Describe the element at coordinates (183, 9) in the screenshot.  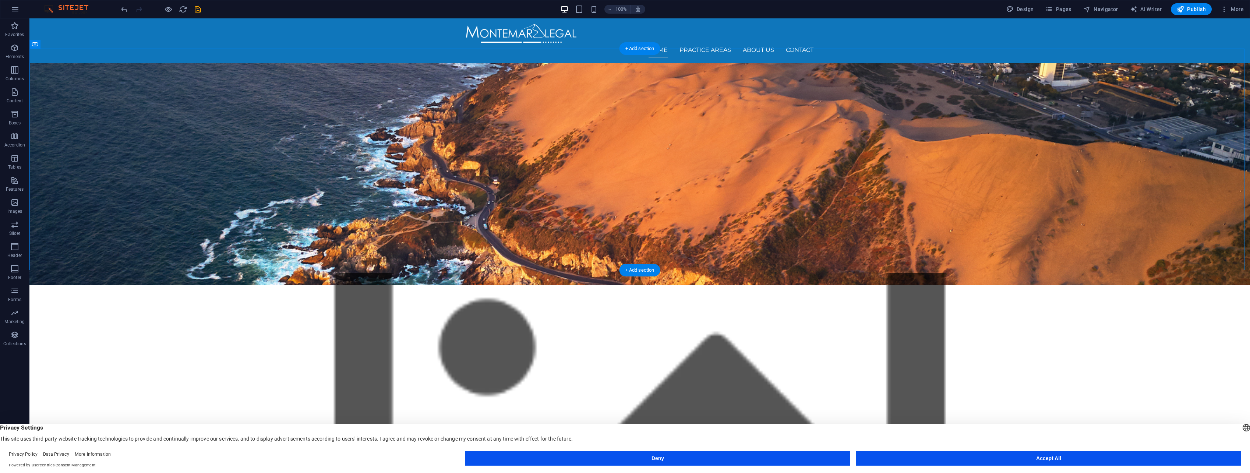
I see `button: reload` at that location.